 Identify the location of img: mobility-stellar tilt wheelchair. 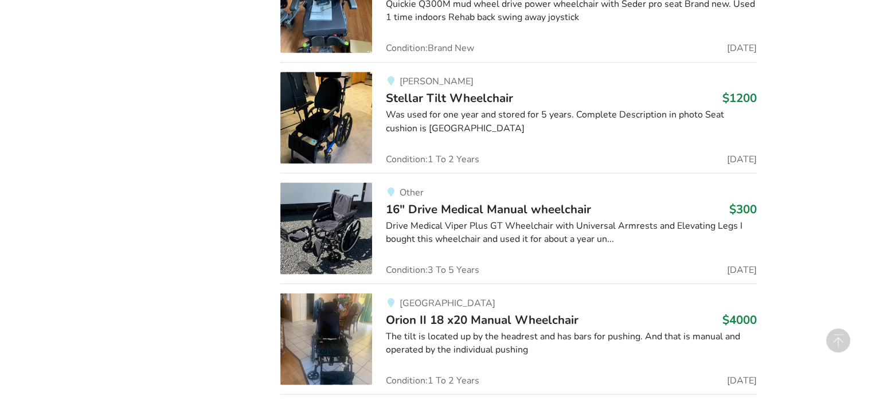
(326, 118).